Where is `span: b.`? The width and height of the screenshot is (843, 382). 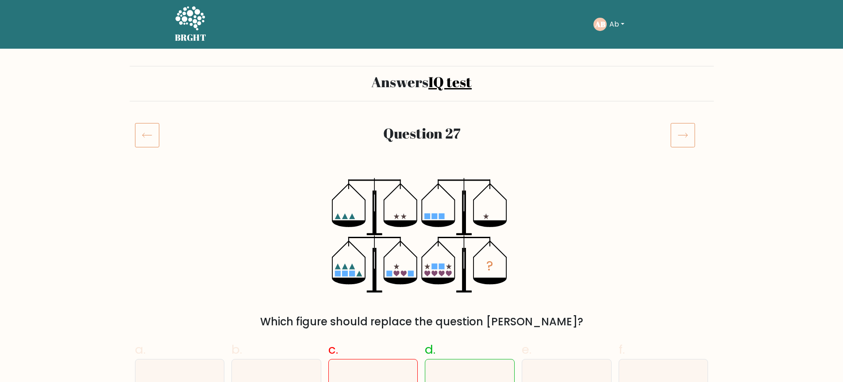 span: b. is located at coordinates (237, 349).